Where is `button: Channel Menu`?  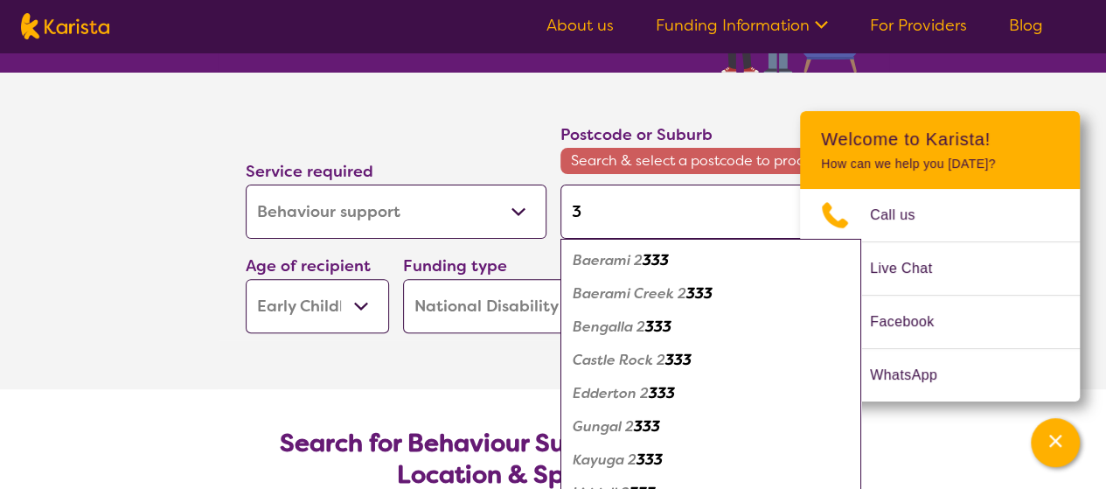 button: Channel Menu is located at coordinates (1055, 442).